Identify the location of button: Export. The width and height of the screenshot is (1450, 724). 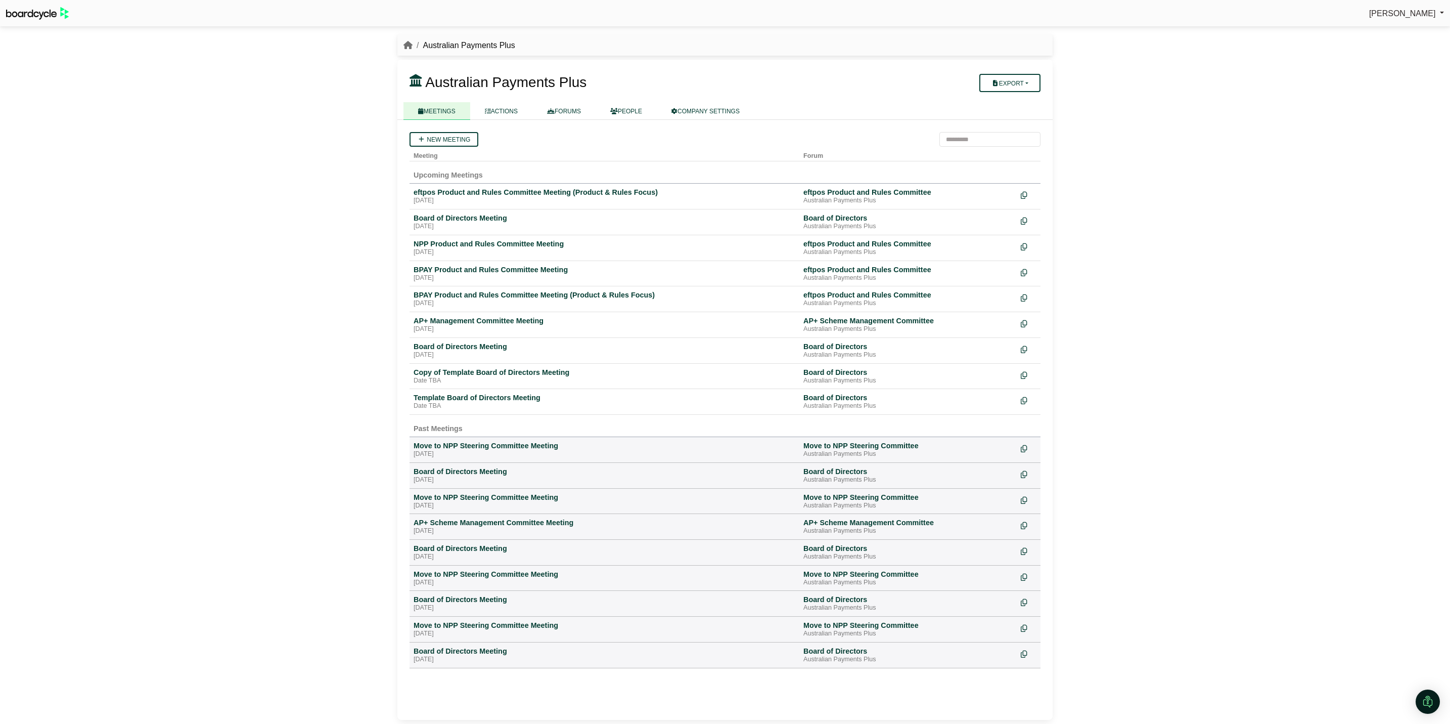
(1010, 83).